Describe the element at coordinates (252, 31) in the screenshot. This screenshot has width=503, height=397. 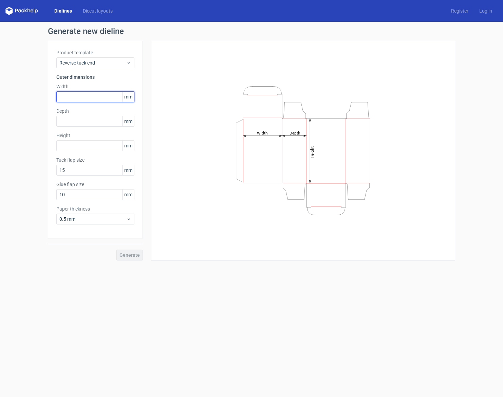
I see `h1: Generate new dieline` at that location.